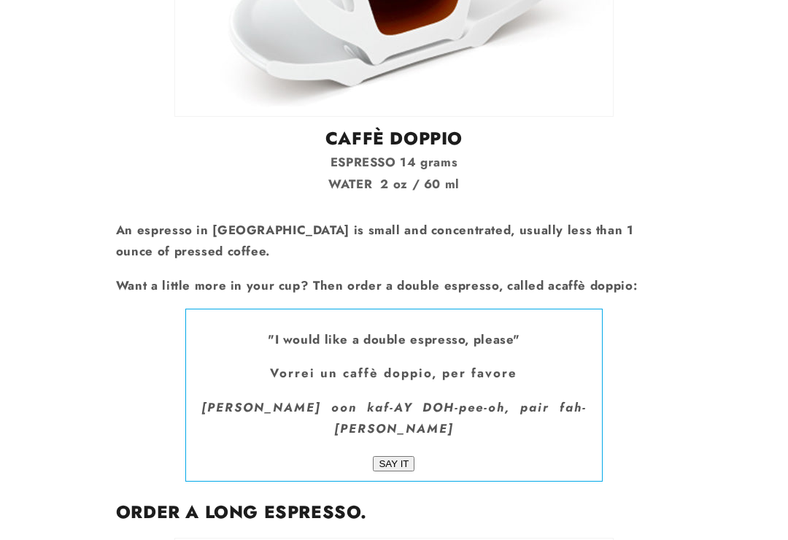 Image resolution: width=788 pixels, height=540 pixels. Describe the element at coordinates (394, 286) in the screenshot. I see `p: Want a little more in your cup? Then order a double espresso, called a :` at that location.